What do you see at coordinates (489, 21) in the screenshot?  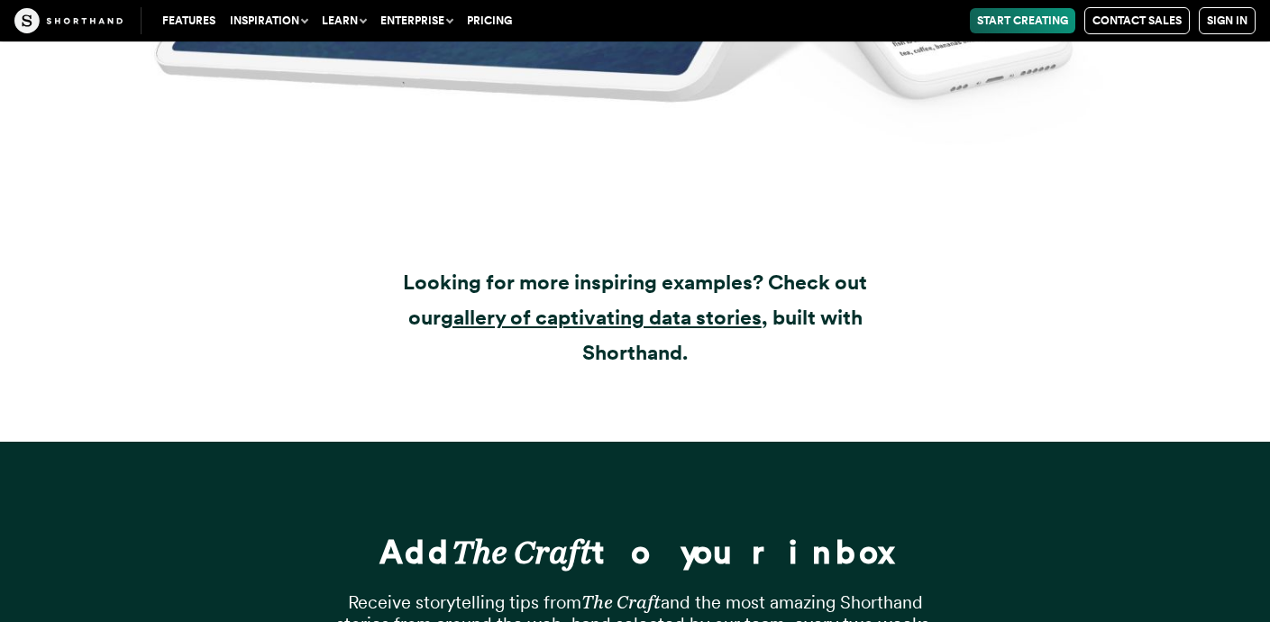 I see `a: Pricing` at bounding box center [489, 21].